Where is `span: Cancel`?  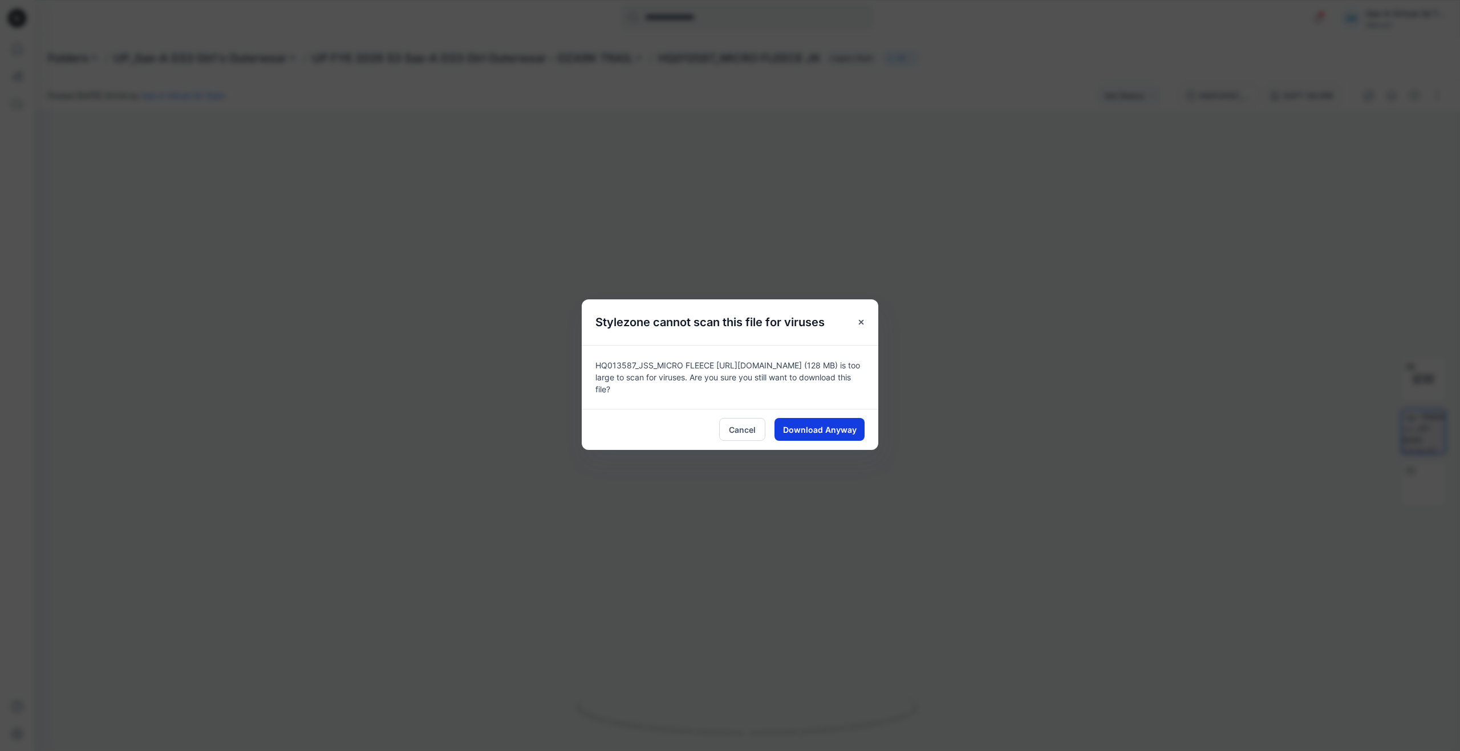
span: Cancel is located at coordinates (742, 429).